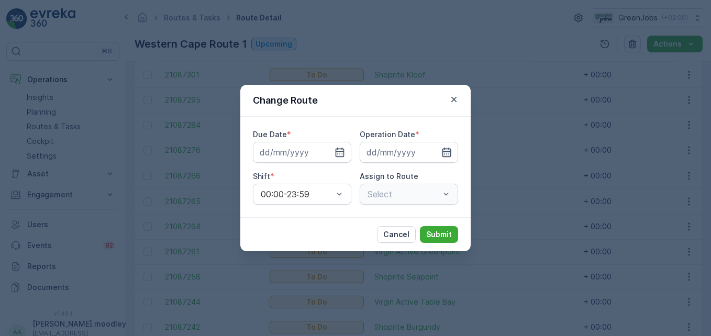 The height and width of the screenshot is (336, 711). What do you see at coordinates (389, 176) in the screenshot?
I see `label: Assign to Route` at bounding box center [389, 176].